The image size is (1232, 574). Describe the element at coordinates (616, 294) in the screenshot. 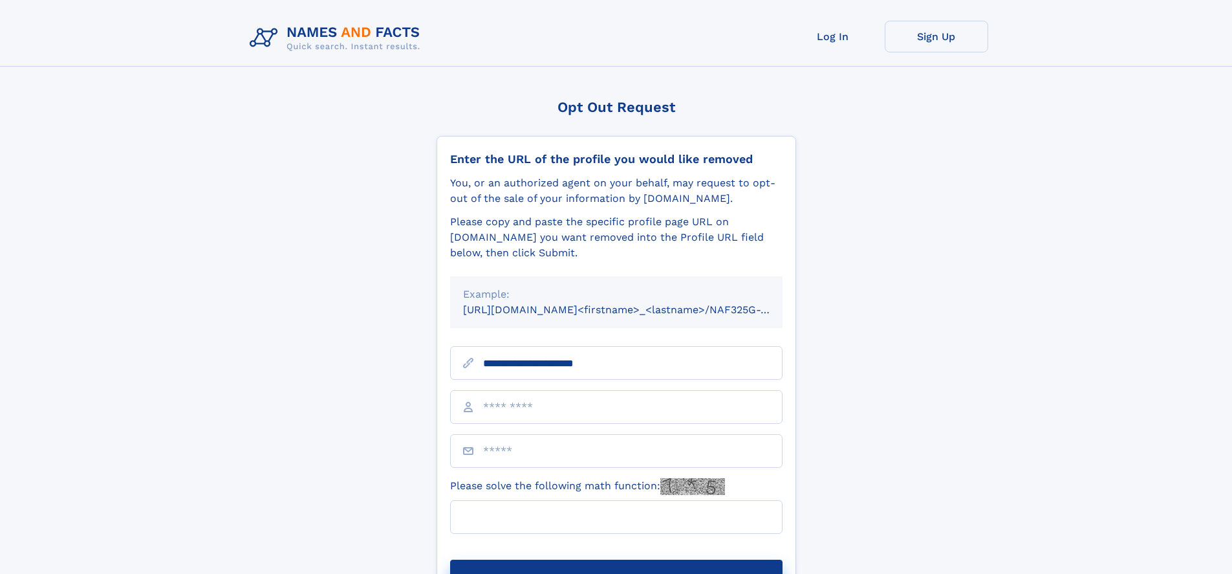

I see `div: Example:` at that location.